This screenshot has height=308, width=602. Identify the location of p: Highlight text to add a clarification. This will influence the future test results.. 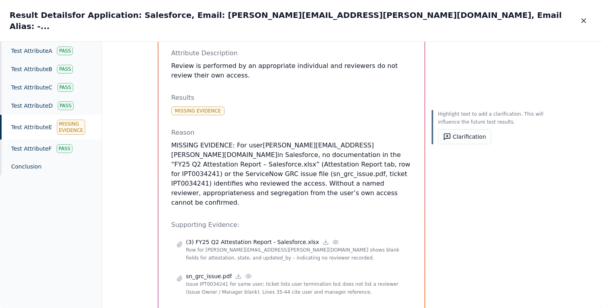
(492, 118).